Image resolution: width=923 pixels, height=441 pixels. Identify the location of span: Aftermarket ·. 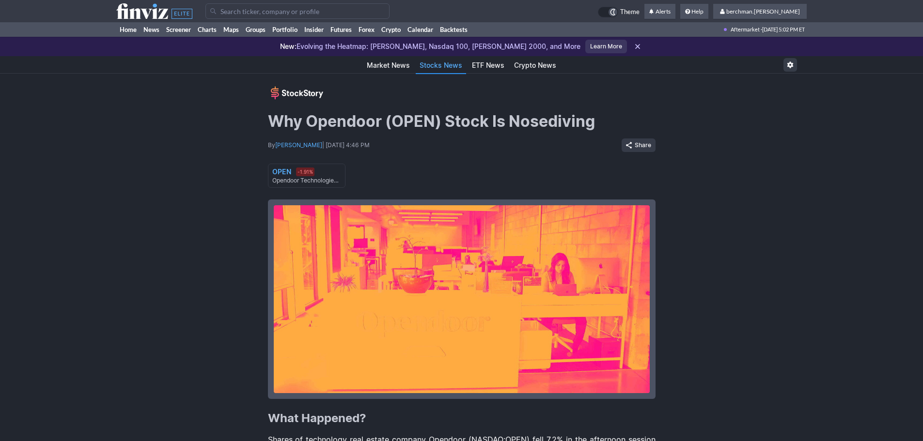
(746, 30).